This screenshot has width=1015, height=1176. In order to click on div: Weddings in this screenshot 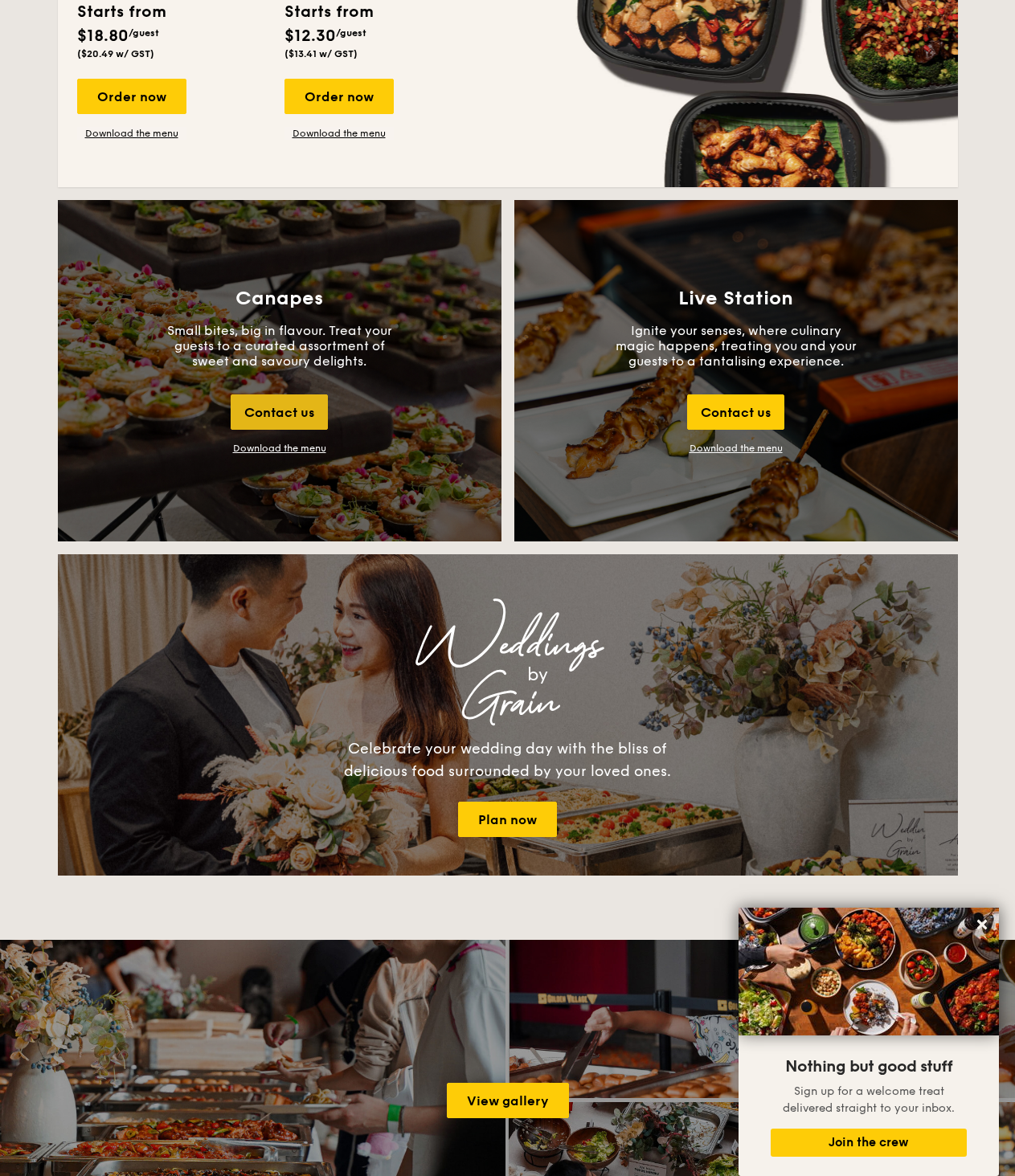, I will do `click(508, 646)`.